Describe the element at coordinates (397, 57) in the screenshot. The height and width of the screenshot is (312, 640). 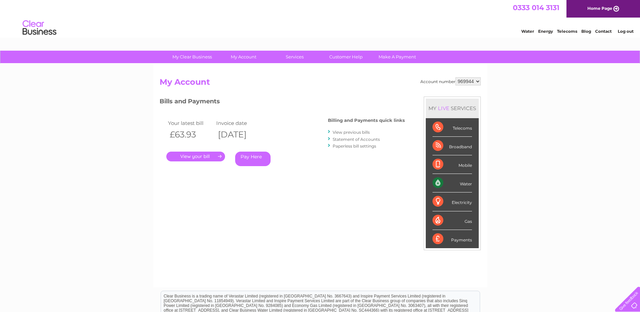
I see `a: Make A Payment` at that location.